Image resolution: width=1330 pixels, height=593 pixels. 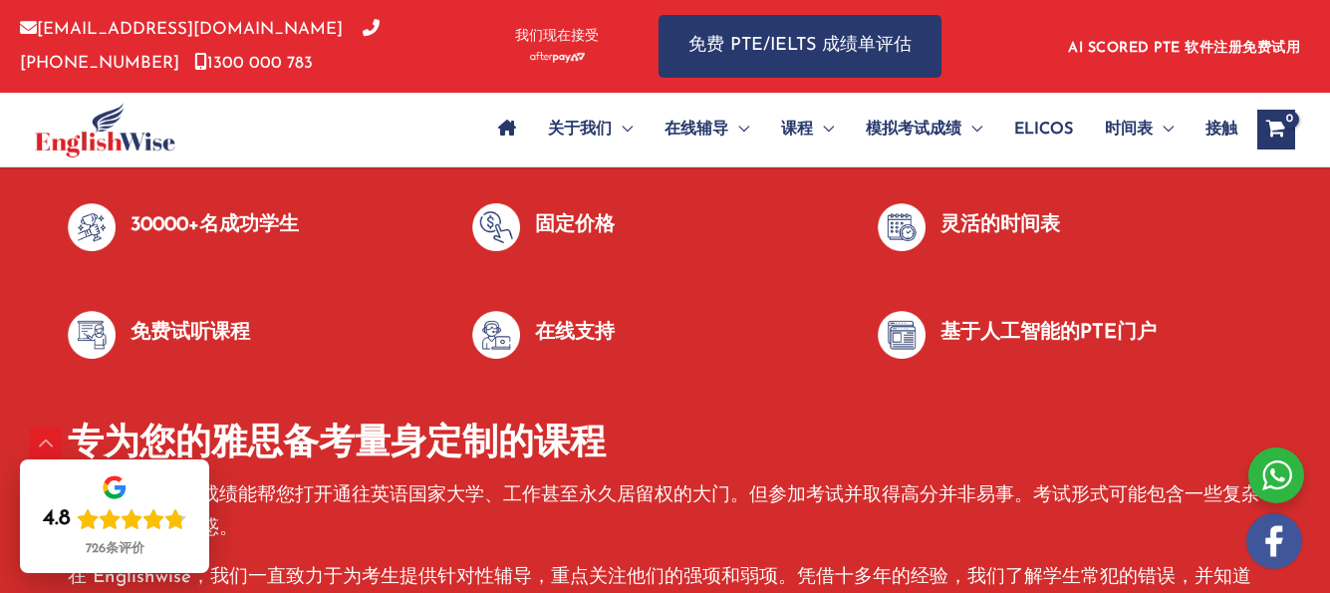 What do you see at coordinates (105, 130) in the screenshot?
I see `img: 裁剪的新标志` at bounding box center [105, 130].